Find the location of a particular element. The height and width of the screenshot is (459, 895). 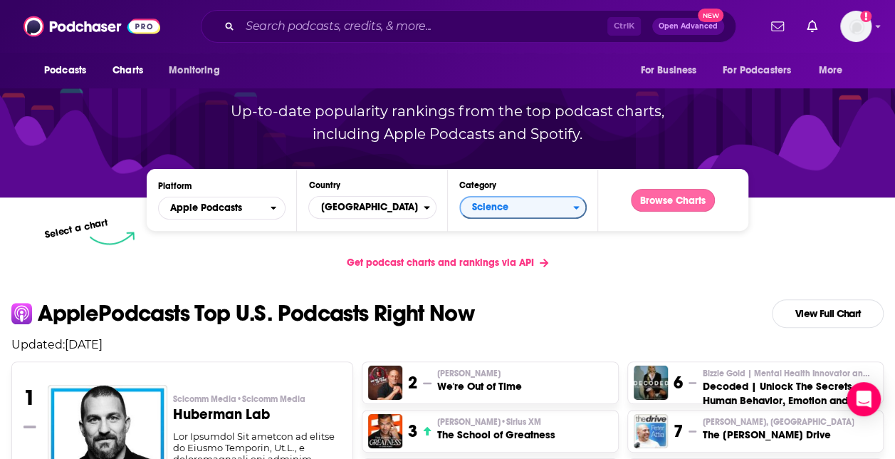

button: Categories is located at coordinates (523, 207).